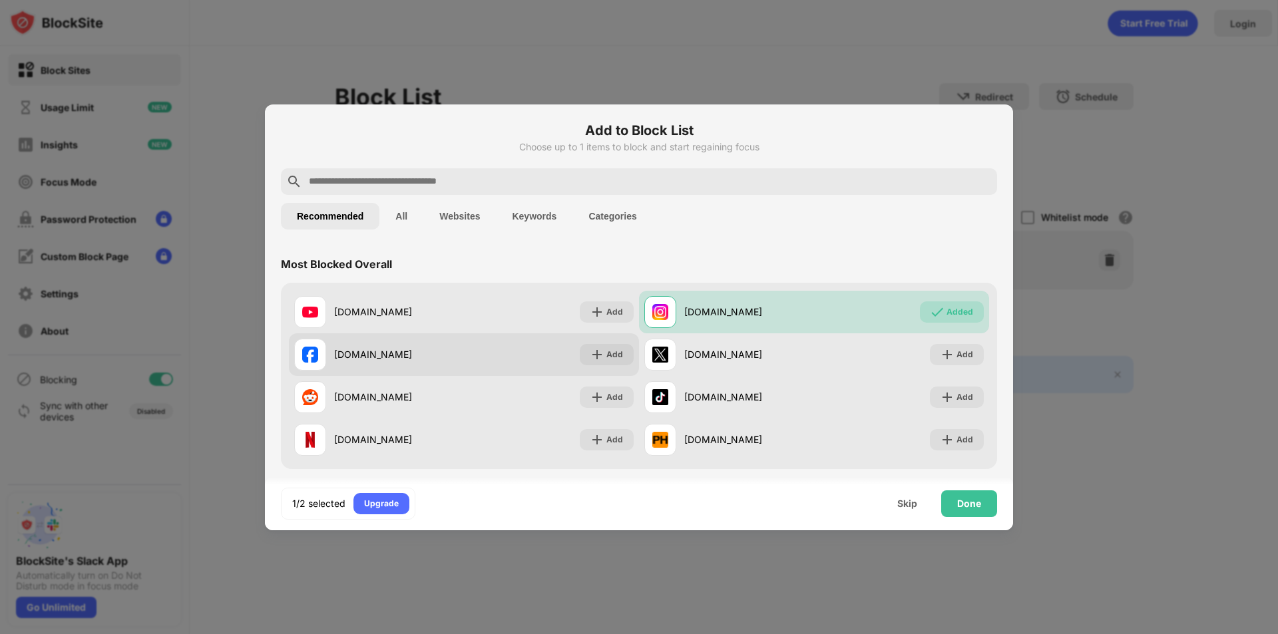  Describe the element at coordinates (319, 504) in the screenshot. I see `div: 1/2 selected` at that location.